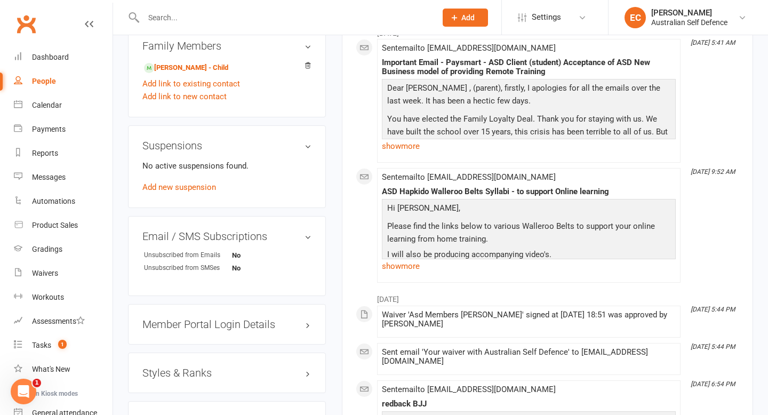 The image size is (768, 415). I want to click on div: Automations, so click(53, 201).